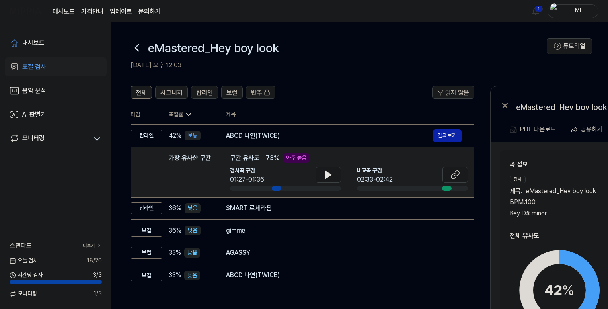  Describe the element at coordinates (247, 171) in the screenshot. I see `span: 검사곡 구간` at that location.